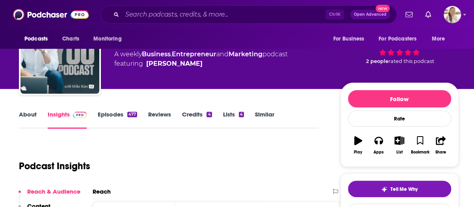 This screenshot has width=474, height=207. I want to click on button: Show profile menu, so click(453, 15).